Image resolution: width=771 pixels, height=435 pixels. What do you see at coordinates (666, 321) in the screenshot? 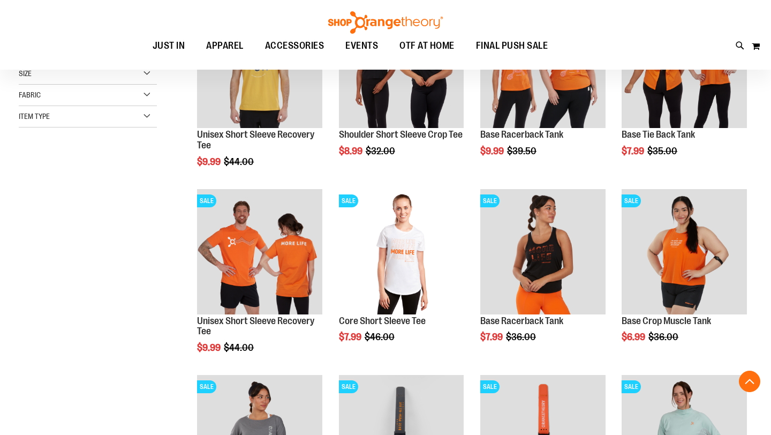
I see `a: Base Crop Muscle Tank` at bounding box center [666, 321].